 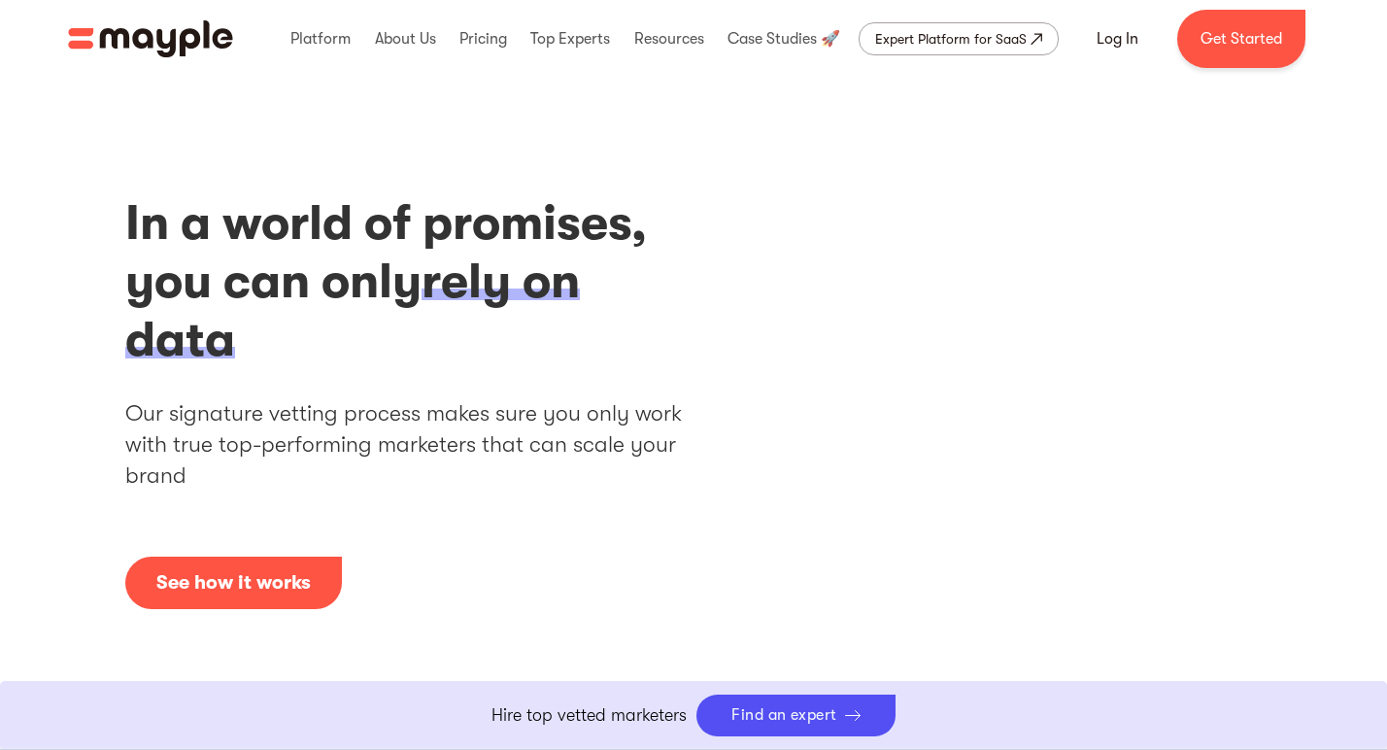 I want to click on div: Expert Platform for SaaS, so click(x=951, y=39).